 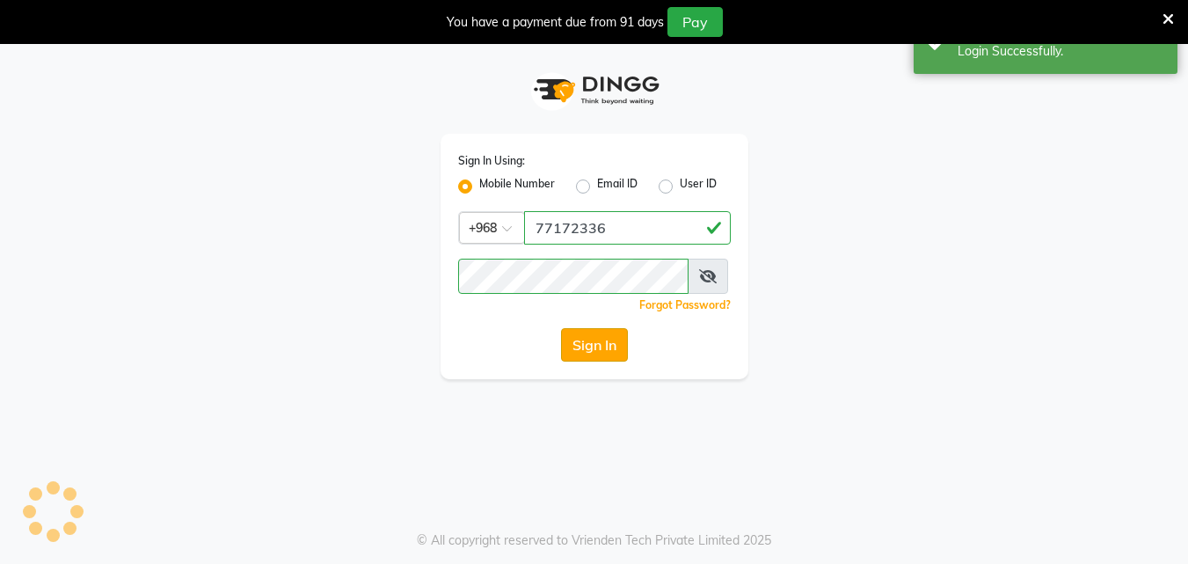 I want to click on label: Email ID, so click(x=617, y=186).